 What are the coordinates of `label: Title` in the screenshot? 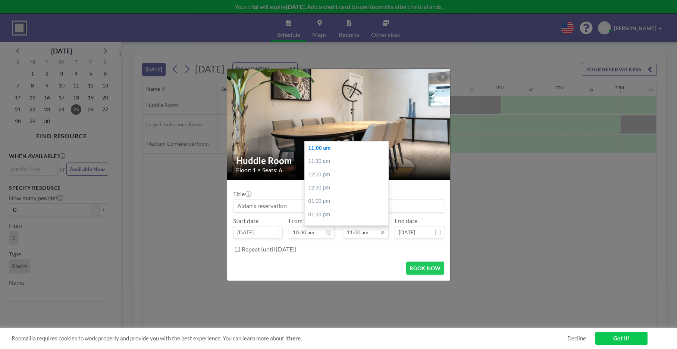 It's located at (242, 194).